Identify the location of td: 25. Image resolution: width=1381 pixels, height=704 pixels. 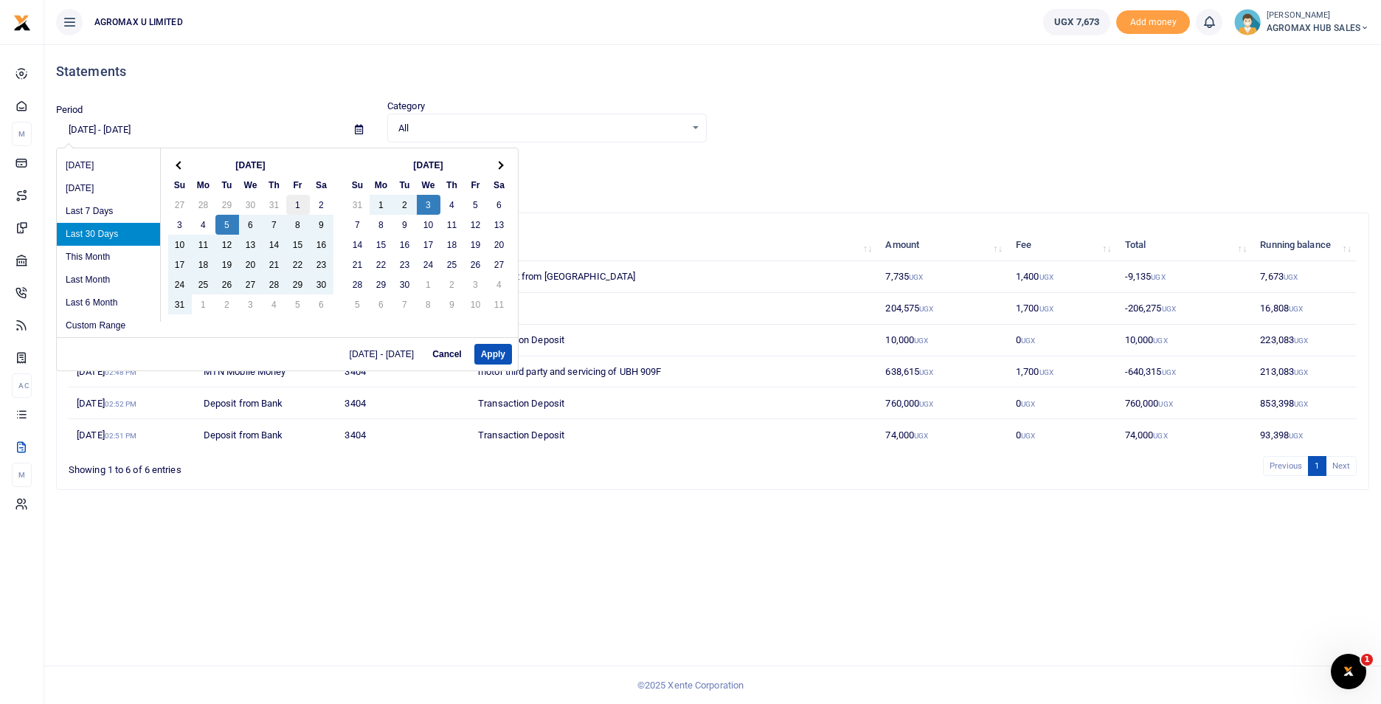
(452, 264).